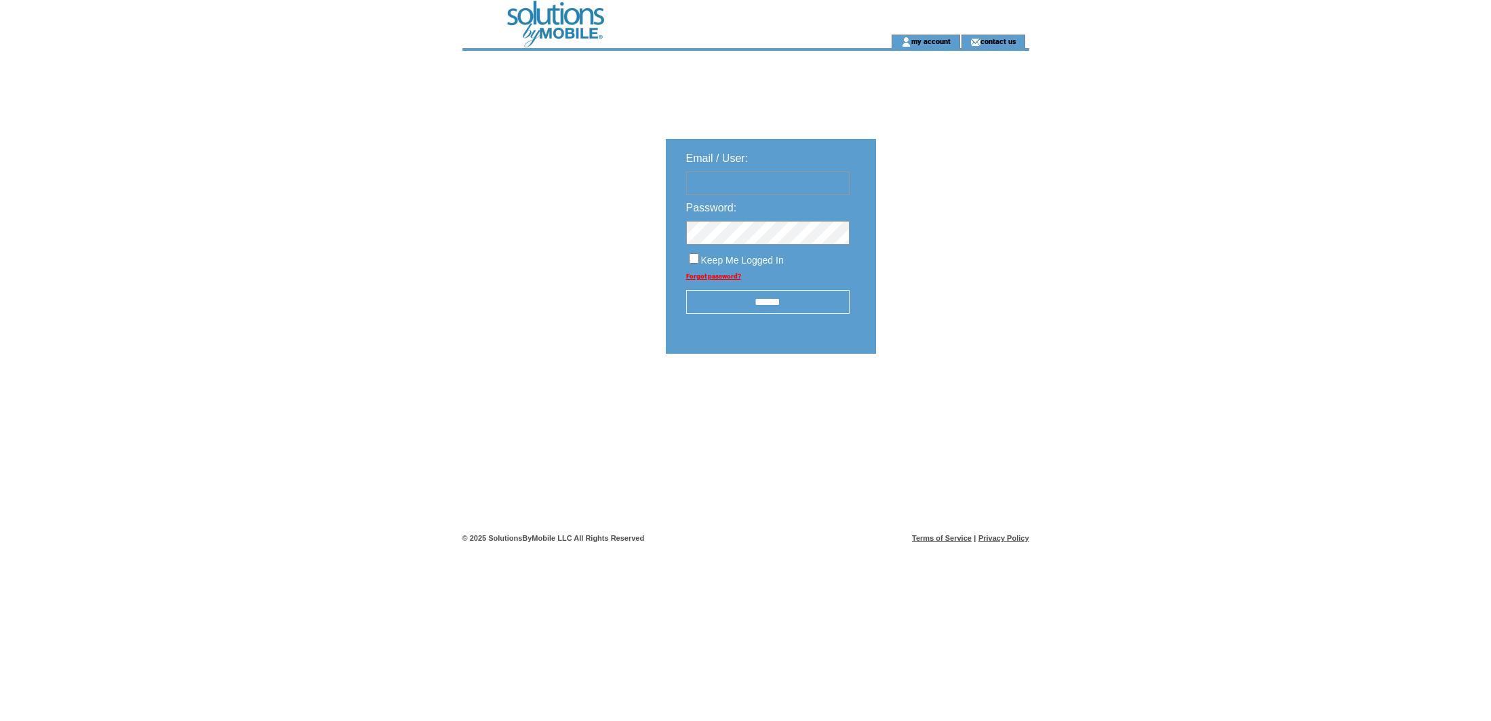 Image resolution: width=1491 pixels, height=721 pixels. Describe the element at coordinates (713, 276) in the screenshot. I see `a: Forgot password?` at that location.